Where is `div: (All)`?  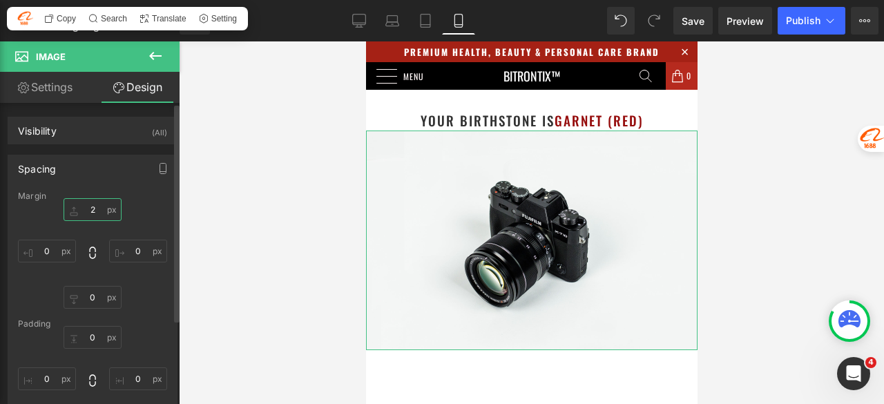
div: (All) is located at coordinates (160, 128).